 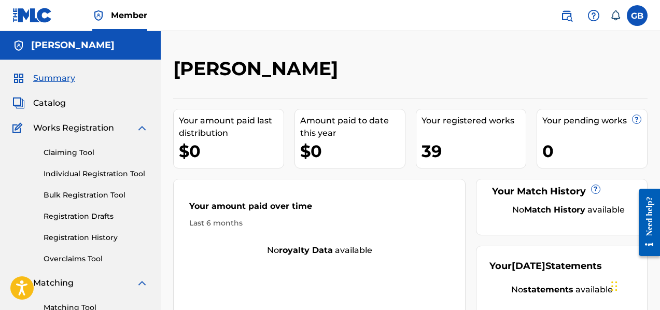 What do you see at coordinates (96, 259) in the screenshot?
I see `a: Overclaims Tool` at bounding box center [96, 259].